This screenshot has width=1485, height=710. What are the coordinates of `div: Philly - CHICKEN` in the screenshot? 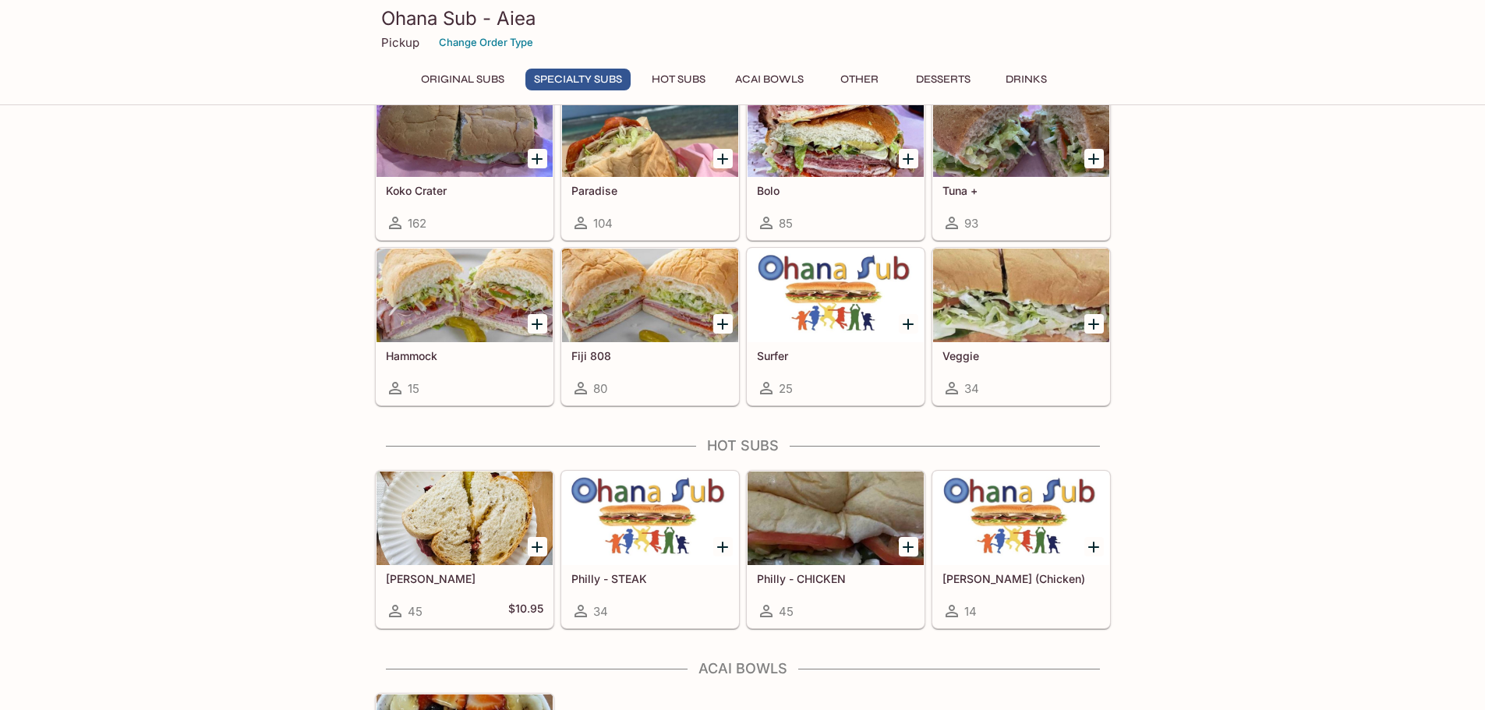 It's located at (836, 518).